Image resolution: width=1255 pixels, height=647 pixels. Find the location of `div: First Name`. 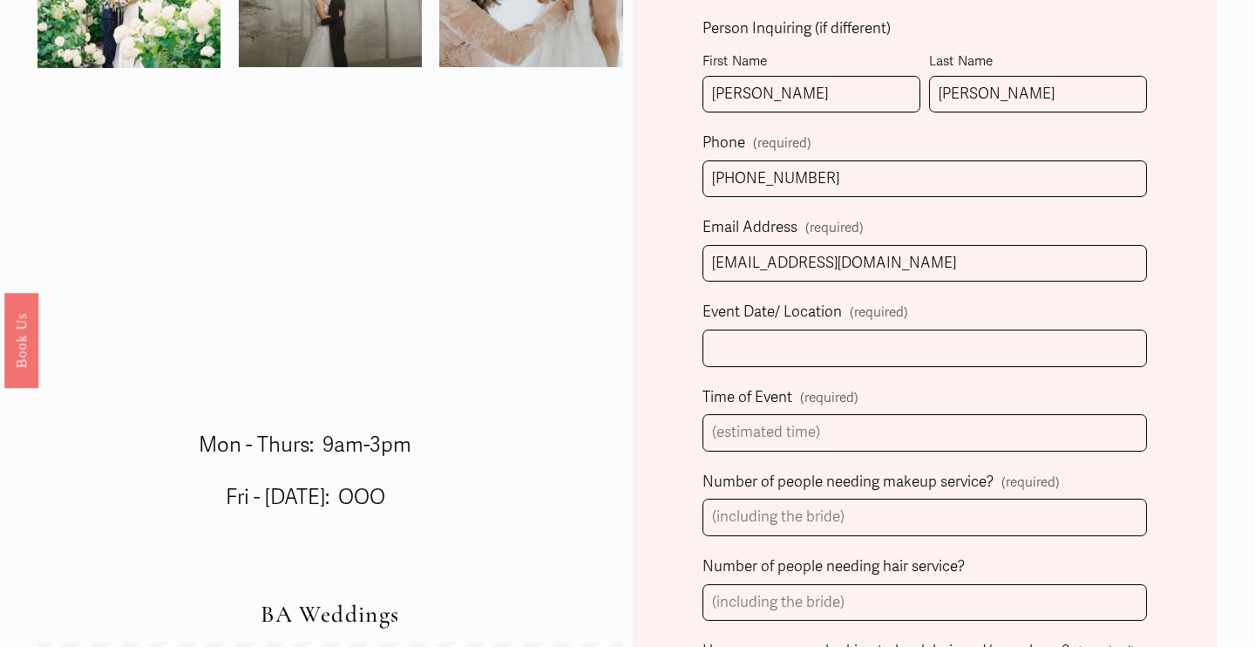

div: First Name is located at coordinates (811, 62).